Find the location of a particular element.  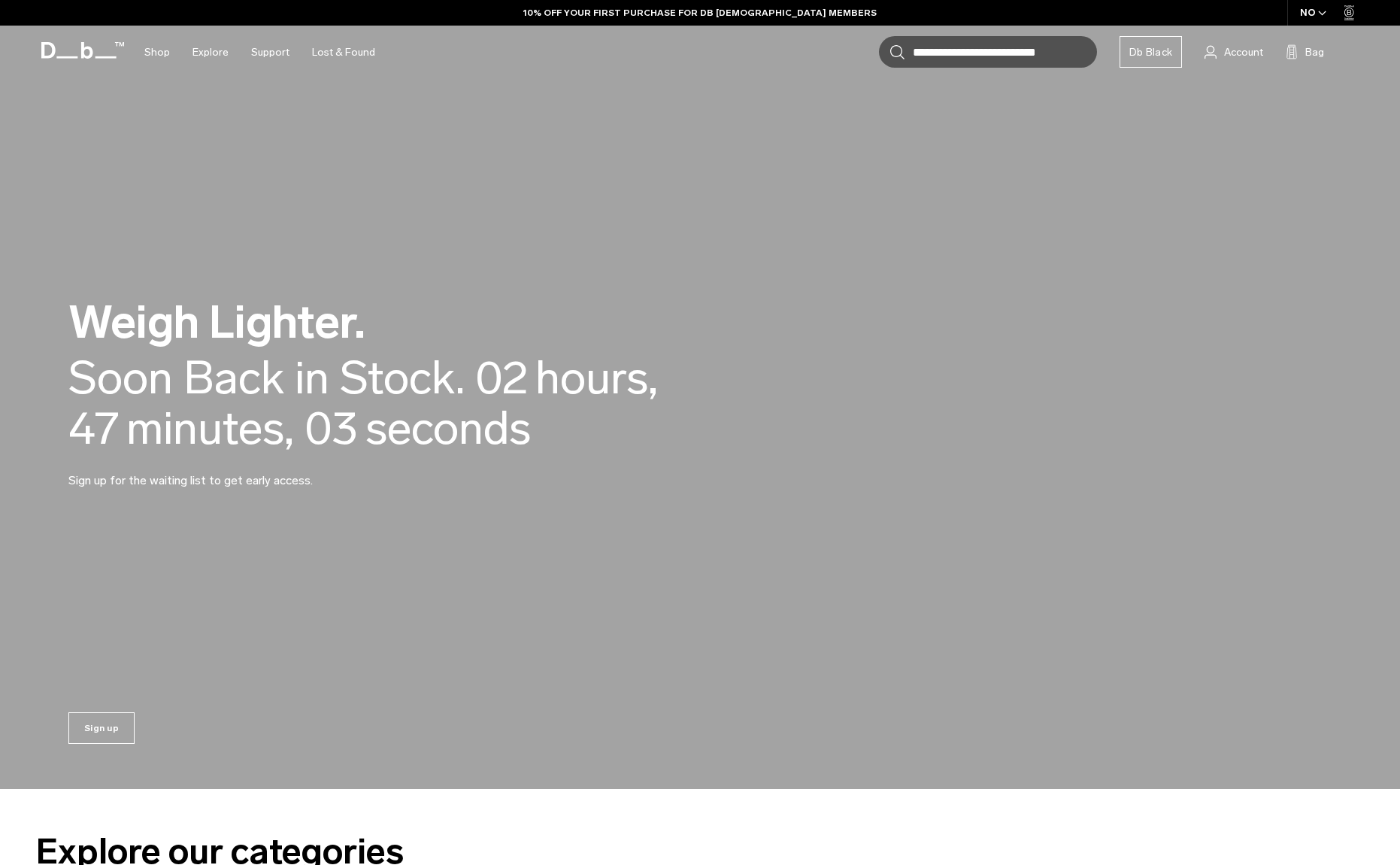

a: Account is located at coordinates (1234, 52).